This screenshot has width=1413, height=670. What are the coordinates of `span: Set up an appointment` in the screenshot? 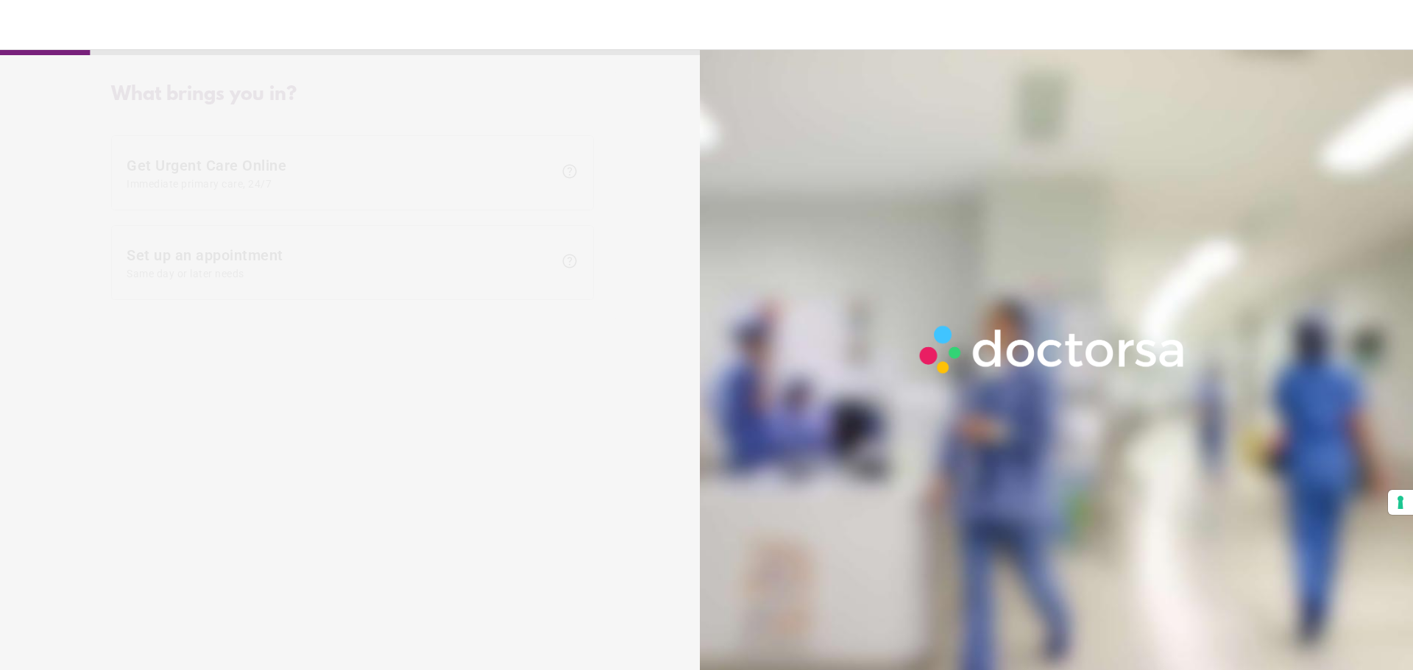 It's located at (340, 263).